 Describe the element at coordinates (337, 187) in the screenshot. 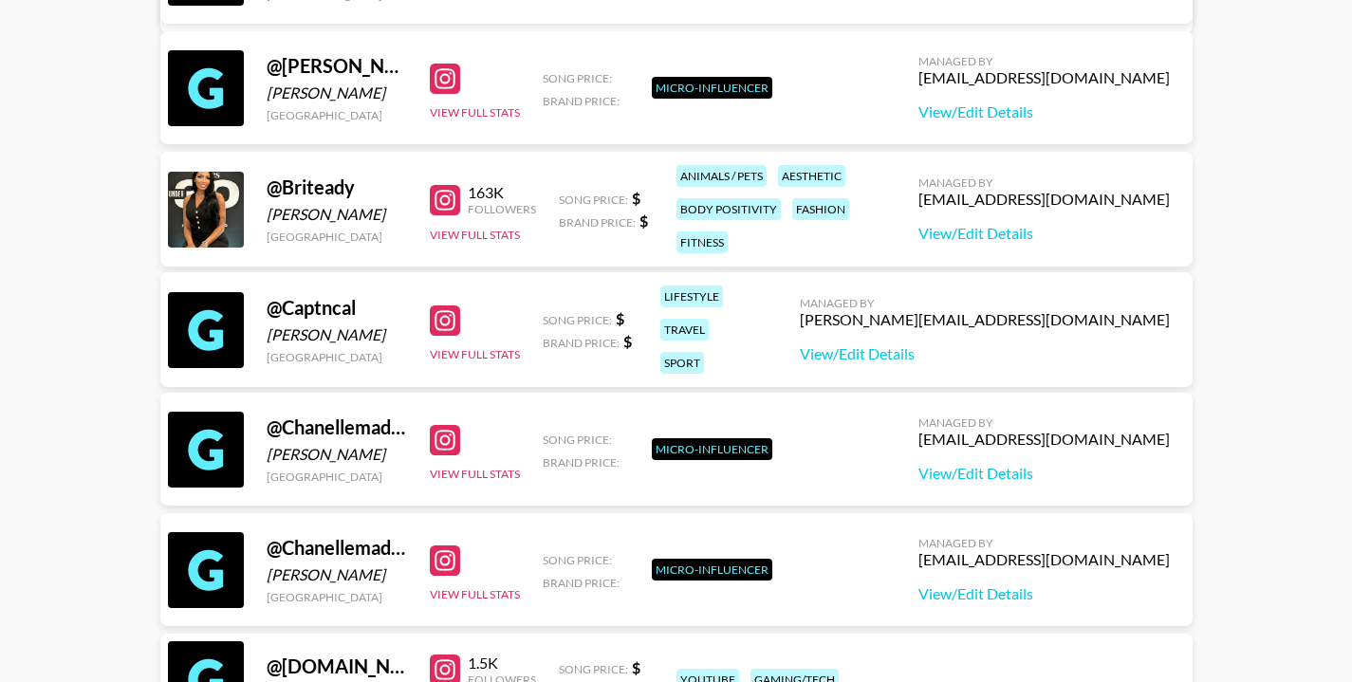

I see `div: @ Briteady` at that location.